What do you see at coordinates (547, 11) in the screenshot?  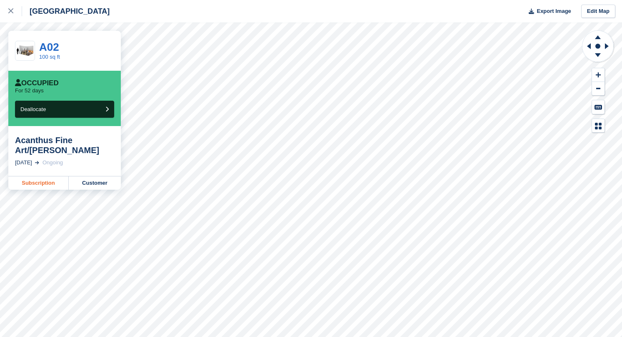 I see `button: Export Image` at bounding box center [547, 11].